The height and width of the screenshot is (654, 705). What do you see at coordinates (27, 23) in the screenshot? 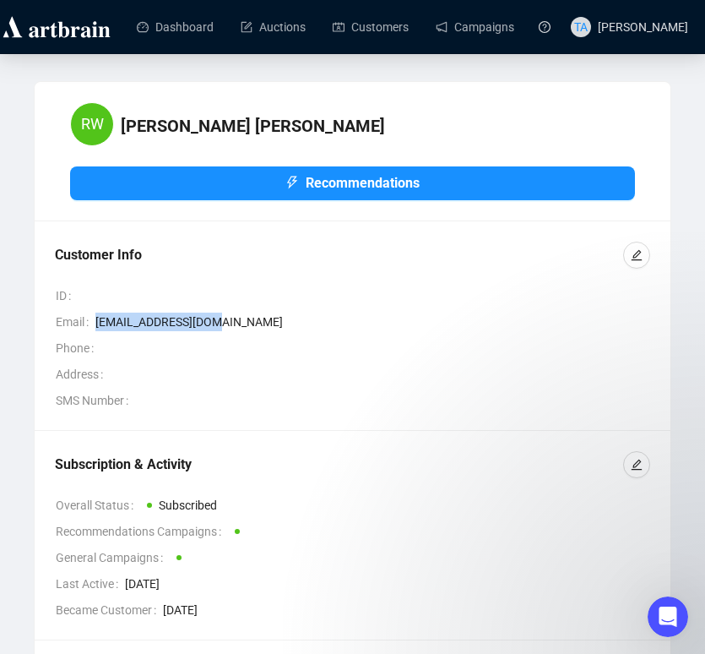
I see `button: go back` at bounding box center [27, 23].